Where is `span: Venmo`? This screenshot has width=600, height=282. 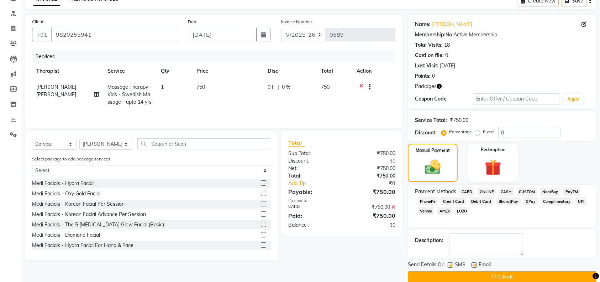
span: Venmo is located at coordinates (426, 210).